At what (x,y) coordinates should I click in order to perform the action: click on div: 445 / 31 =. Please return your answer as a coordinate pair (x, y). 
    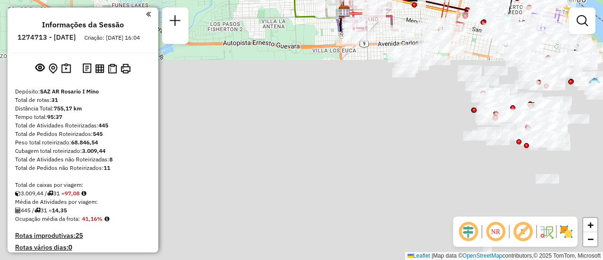
    Looking at the image, I should click on (83, 210).